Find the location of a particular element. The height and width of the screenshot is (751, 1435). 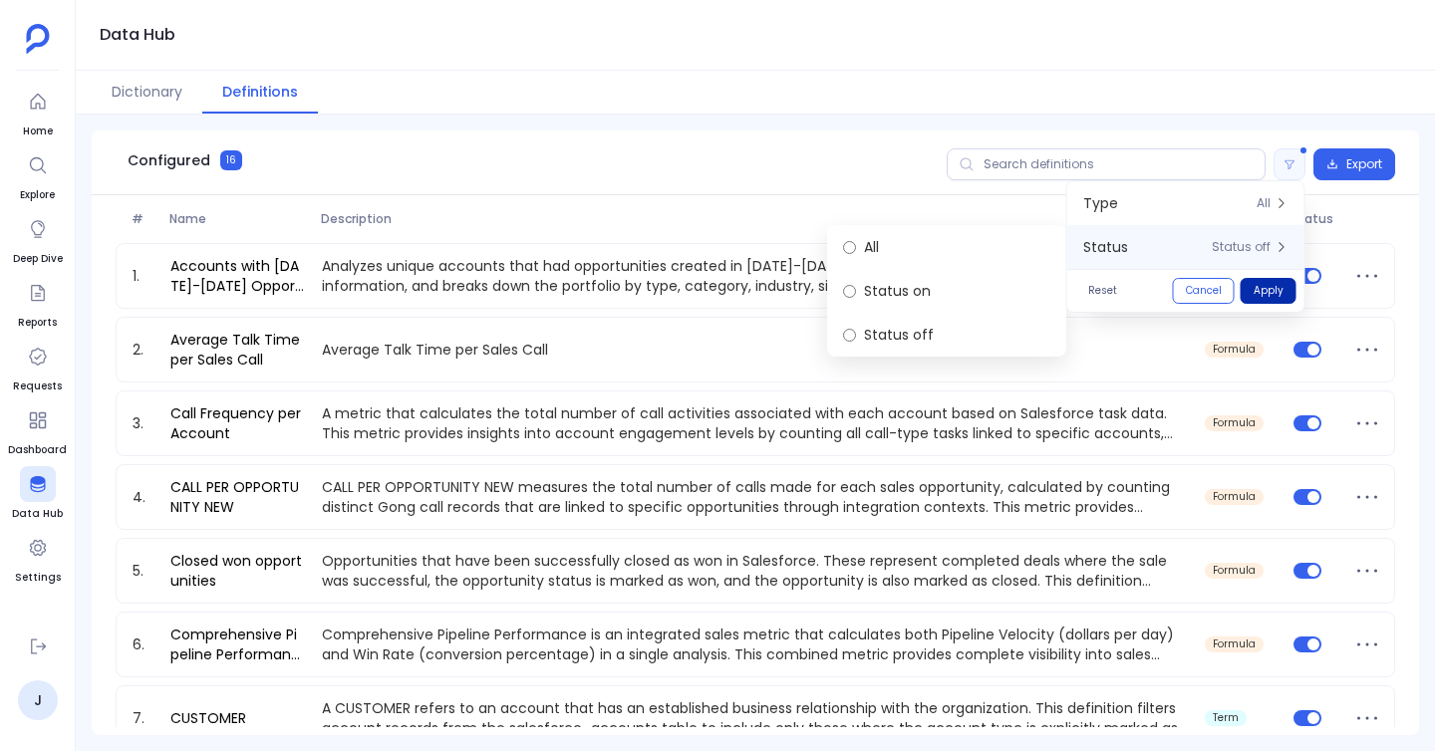

p: CALL PER OPPORTUNITY NEW measures the total number of calls made for each sales opportunity, calc... is located at coordinates (755, 497).